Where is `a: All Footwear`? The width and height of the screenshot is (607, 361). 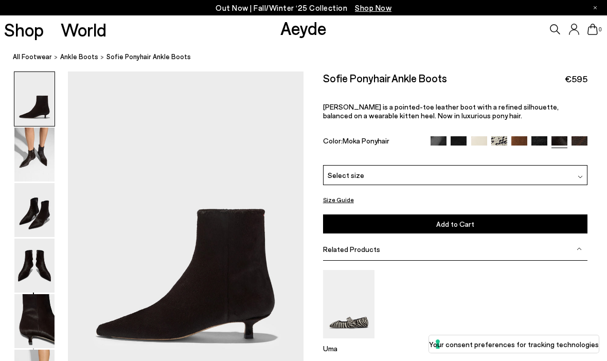
a: All Footwear is located at coordinates (32, 57).